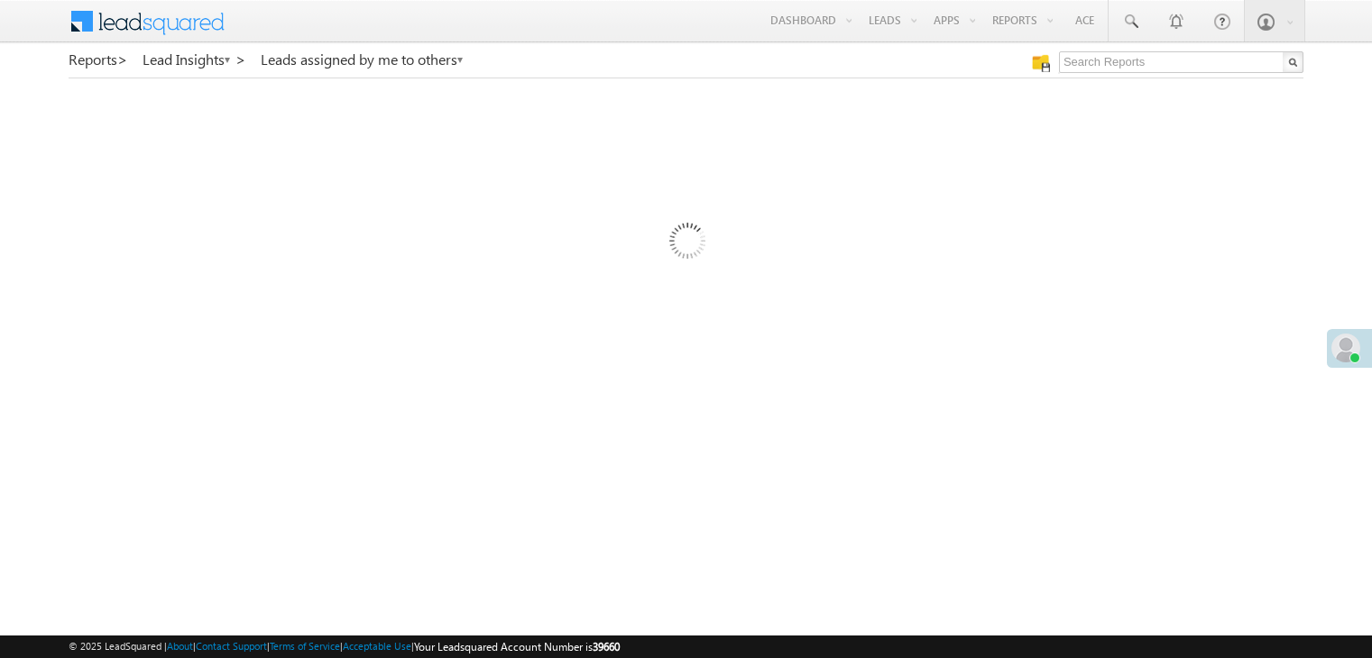 The image size is (1372, 658). I want to click on span: 39660, so click(606, 647).